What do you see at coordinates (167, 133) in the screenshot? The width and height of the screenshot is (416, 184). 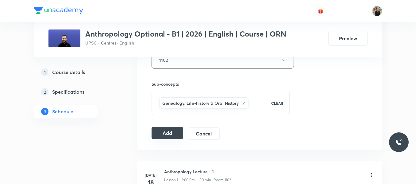 I see `button: Add` at bounding box center [167, 133].